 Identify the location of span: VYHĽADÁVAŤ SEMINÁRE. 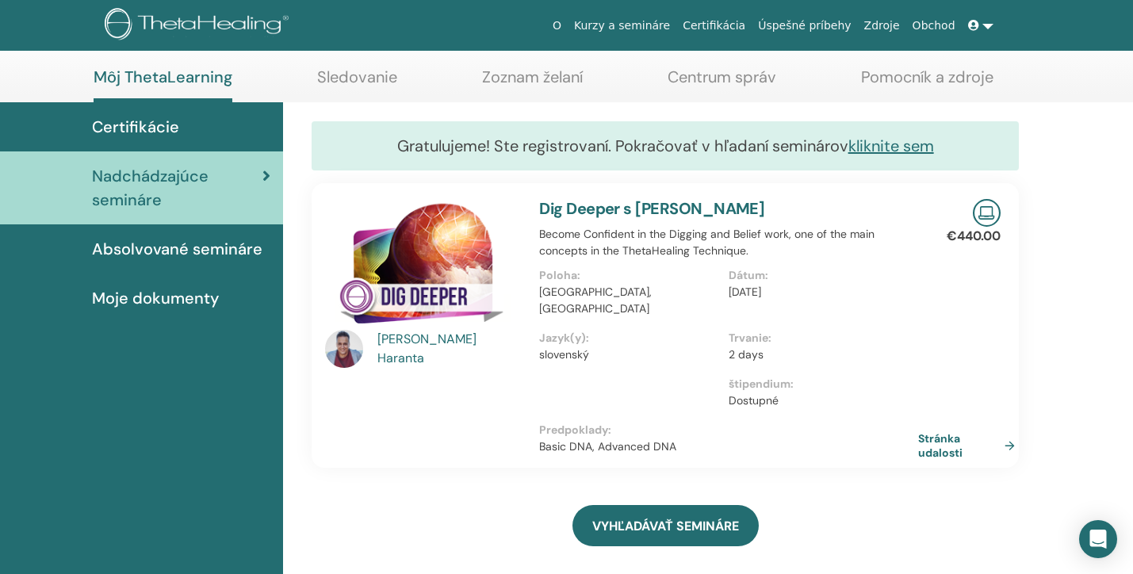
(665, 526).